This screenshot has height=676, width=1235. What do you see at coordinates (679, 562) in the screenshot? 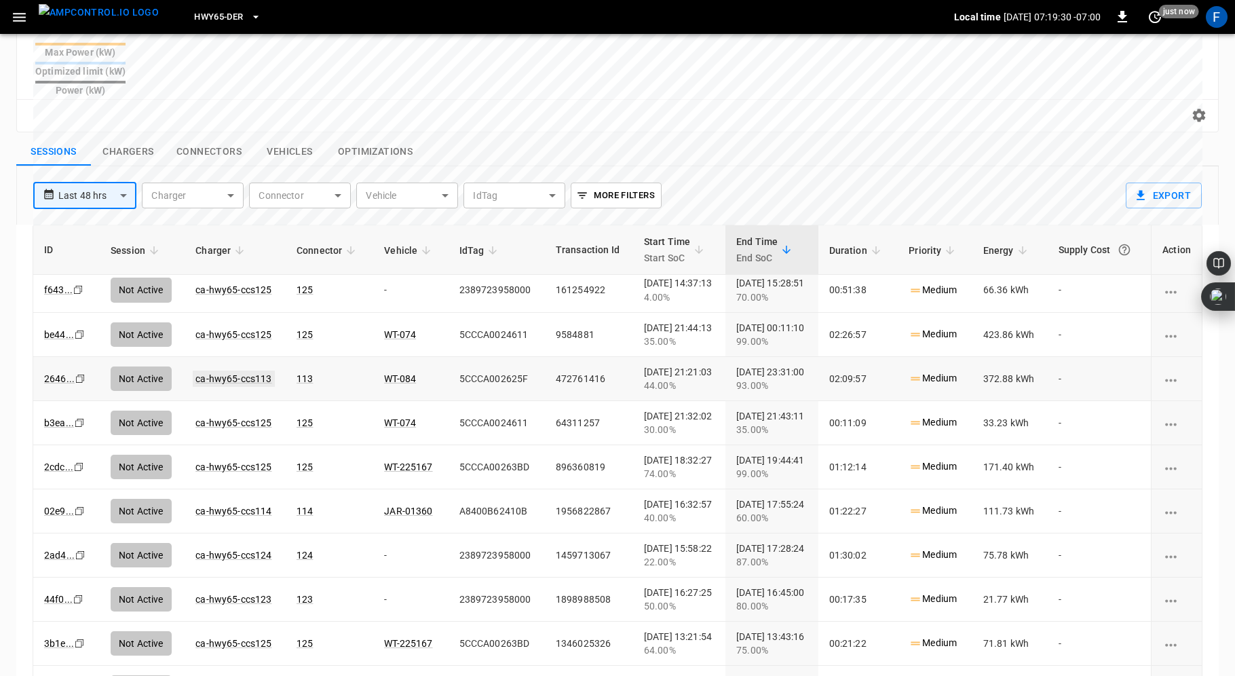
I see `div: 22.00%` at bounding box center [679, 562].